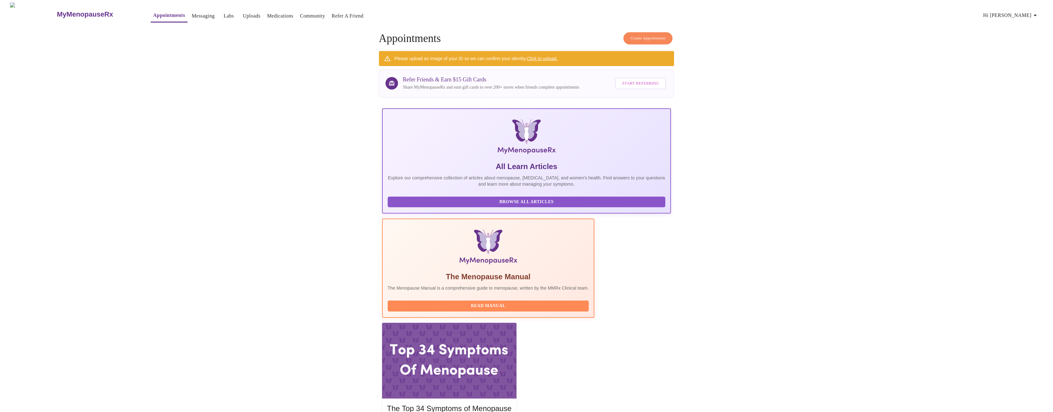 The width and height of the screenshot is (1053, 412). Describe the element at coordinates (527, 202) in the screenshot. I see `span: Browse All Articles` at that location.